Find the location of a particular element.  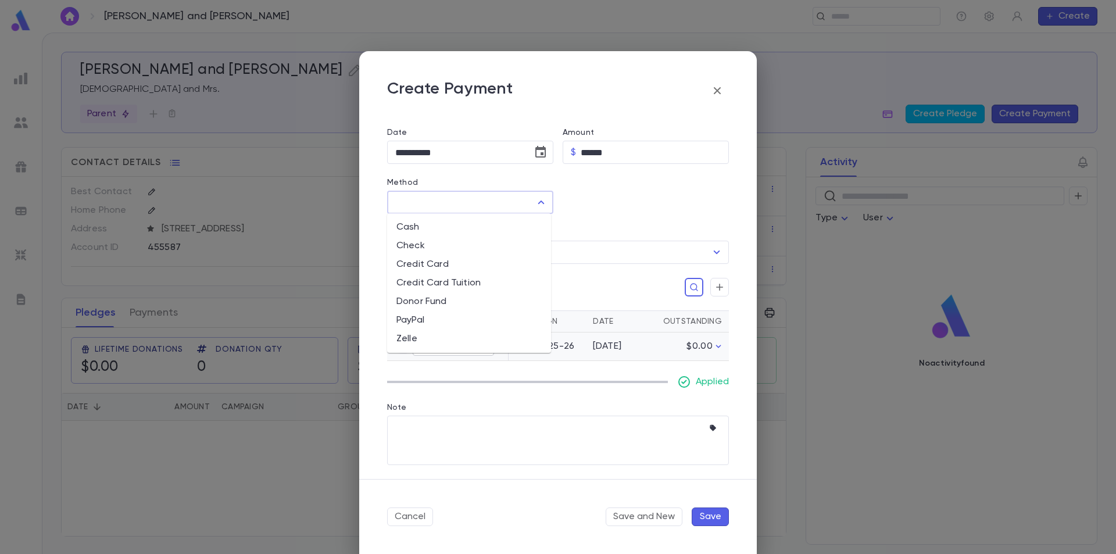

button: Choose date, selected date is Oct 3, 2025 is located at coordinates (540, 152).